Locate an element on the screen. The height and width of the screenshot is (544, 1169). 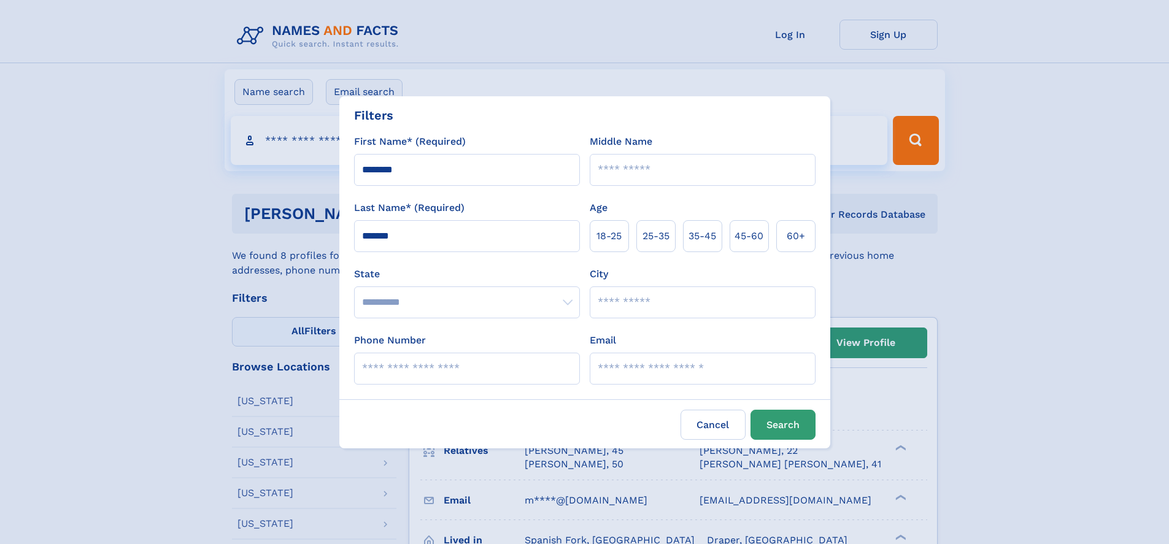
label: First Name* (Required) is located at coordinates (410, 142).